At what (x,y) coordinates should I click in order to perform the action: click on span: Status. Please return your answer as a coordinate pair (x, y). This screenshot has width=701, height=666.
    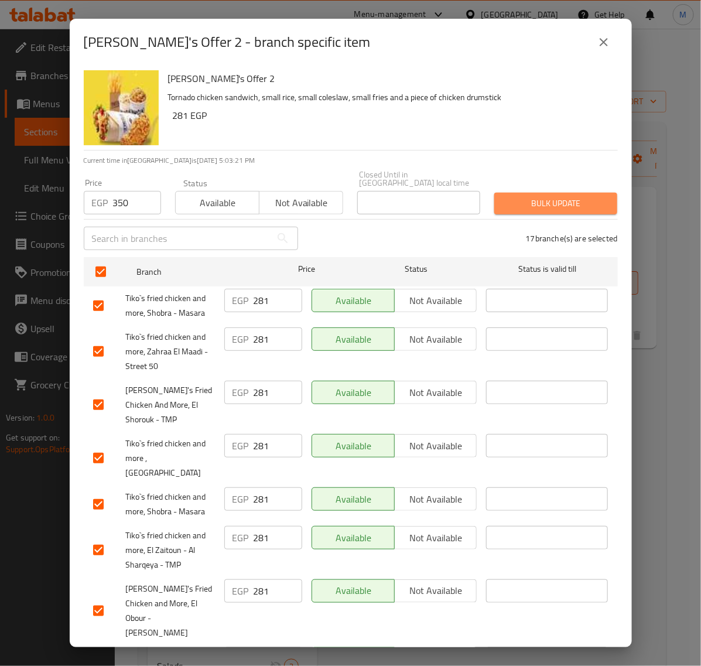
    Looking at the image, I should click on (416, 269).